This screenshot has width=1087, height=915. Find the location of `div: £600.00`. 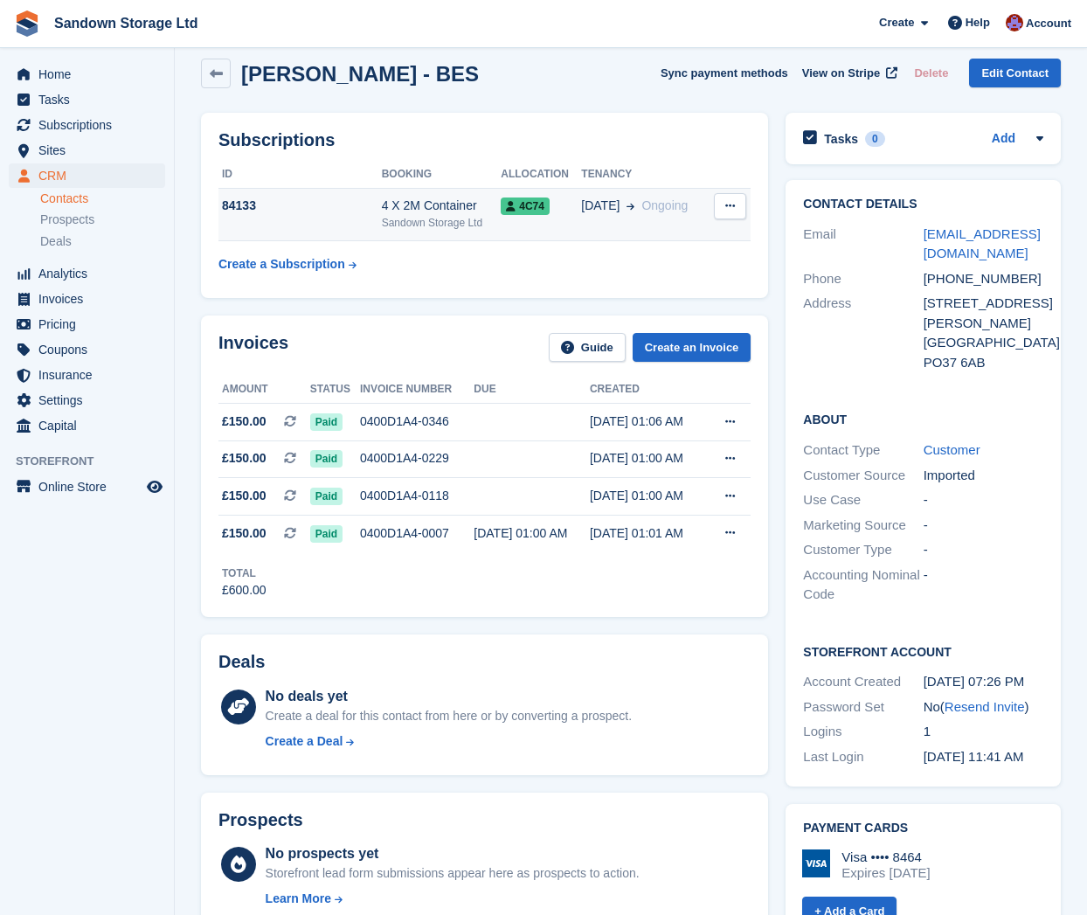

div: £600.00 is located at coordinates (244, 590).